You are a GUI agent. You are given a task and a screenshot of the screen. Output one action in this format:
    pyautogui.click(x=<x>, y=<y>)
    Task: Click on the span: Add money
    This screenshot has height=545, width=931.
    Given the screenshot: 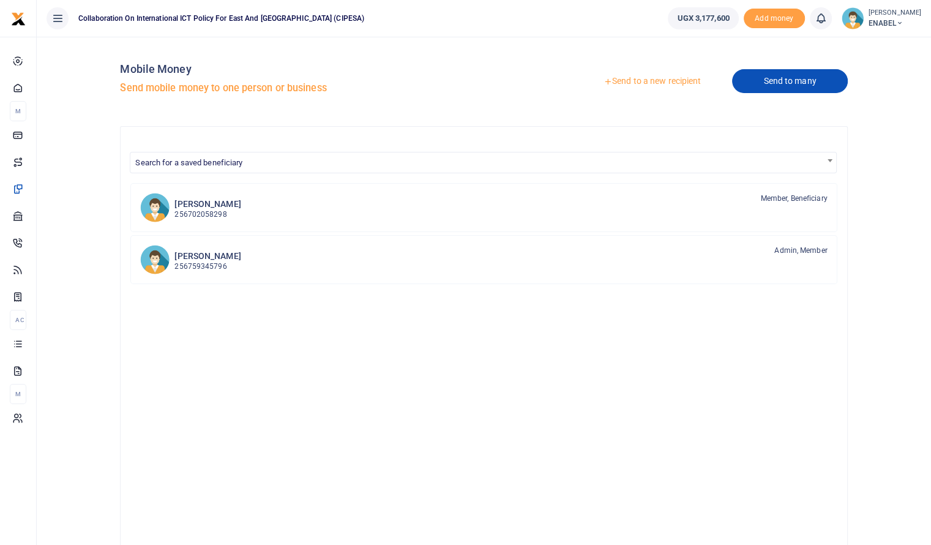 What is the action you would take?
    pyautogui.click(x=774, y=18)
    